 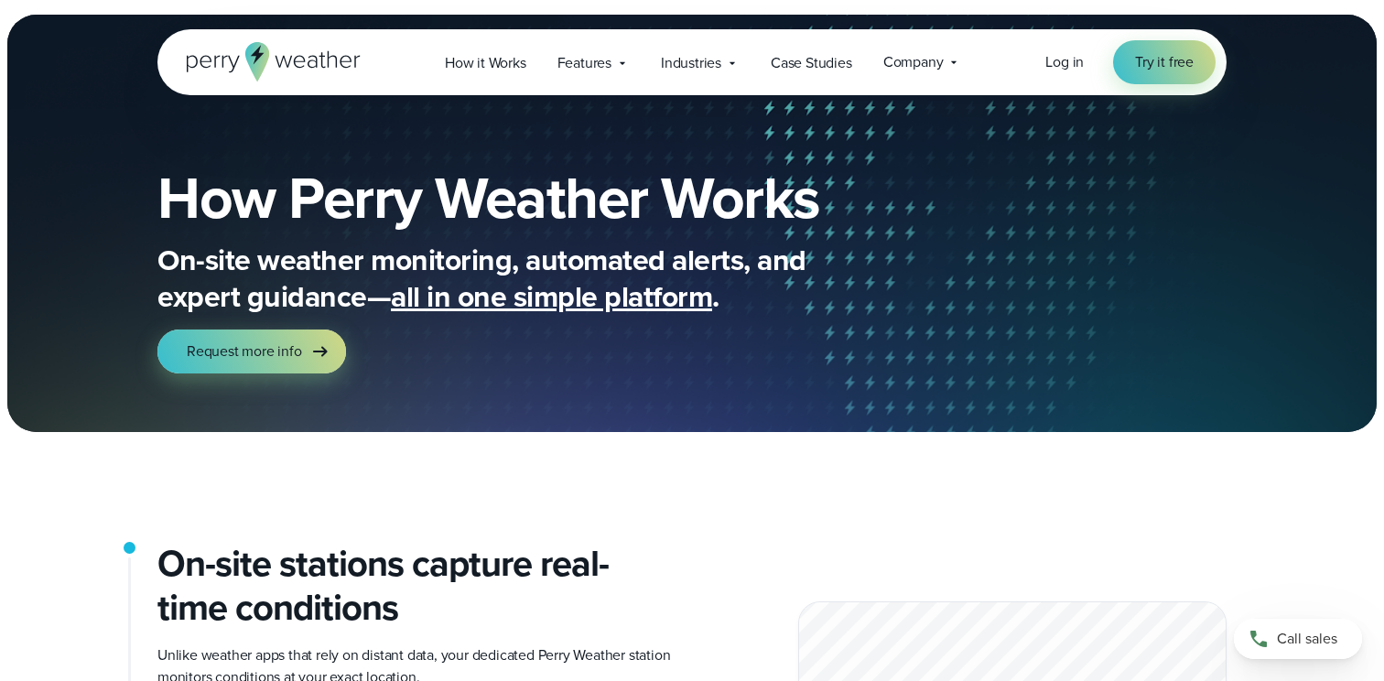 What do you see at coordinates (1164, 62) in the screenshot?
I see `a: Try it free` at bounding box center [1164, 62].